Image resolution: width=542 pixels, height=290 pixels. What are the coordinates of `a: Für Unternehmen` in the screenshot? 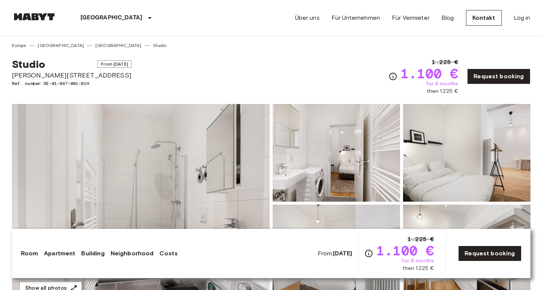 It's located at (356, 18).